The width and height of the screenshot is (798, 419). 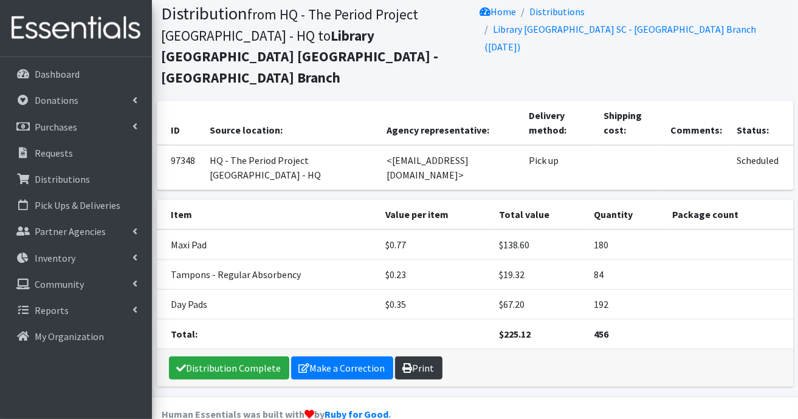 What do you see at coordinates (539, 275) in the screenshot?
I see `td: $19.32` at bounding box center [539, 275].